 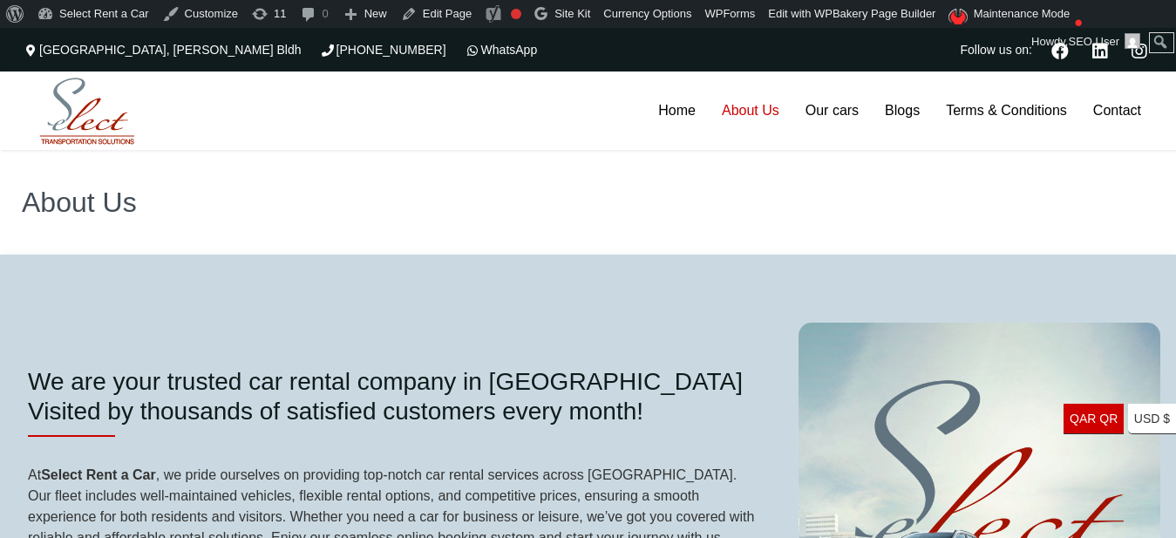 What do you see at coordinates (1116, 111) in the screenshot?
I see `a: Contact` at bounding box center [1116, 111].